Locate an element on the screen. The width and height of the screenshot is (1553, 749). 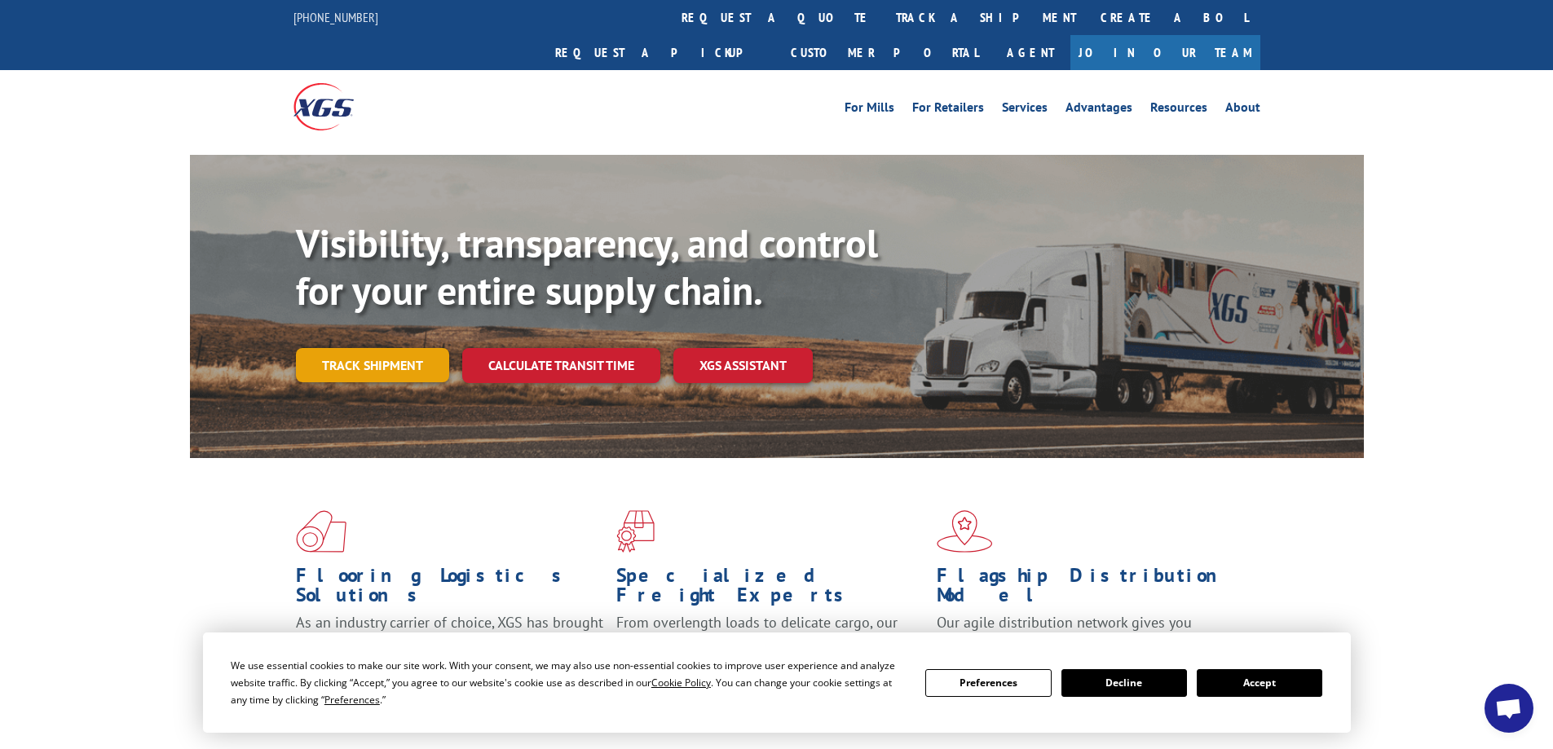
a: XGS ASSISTANT is located at coordinates (743, 365).